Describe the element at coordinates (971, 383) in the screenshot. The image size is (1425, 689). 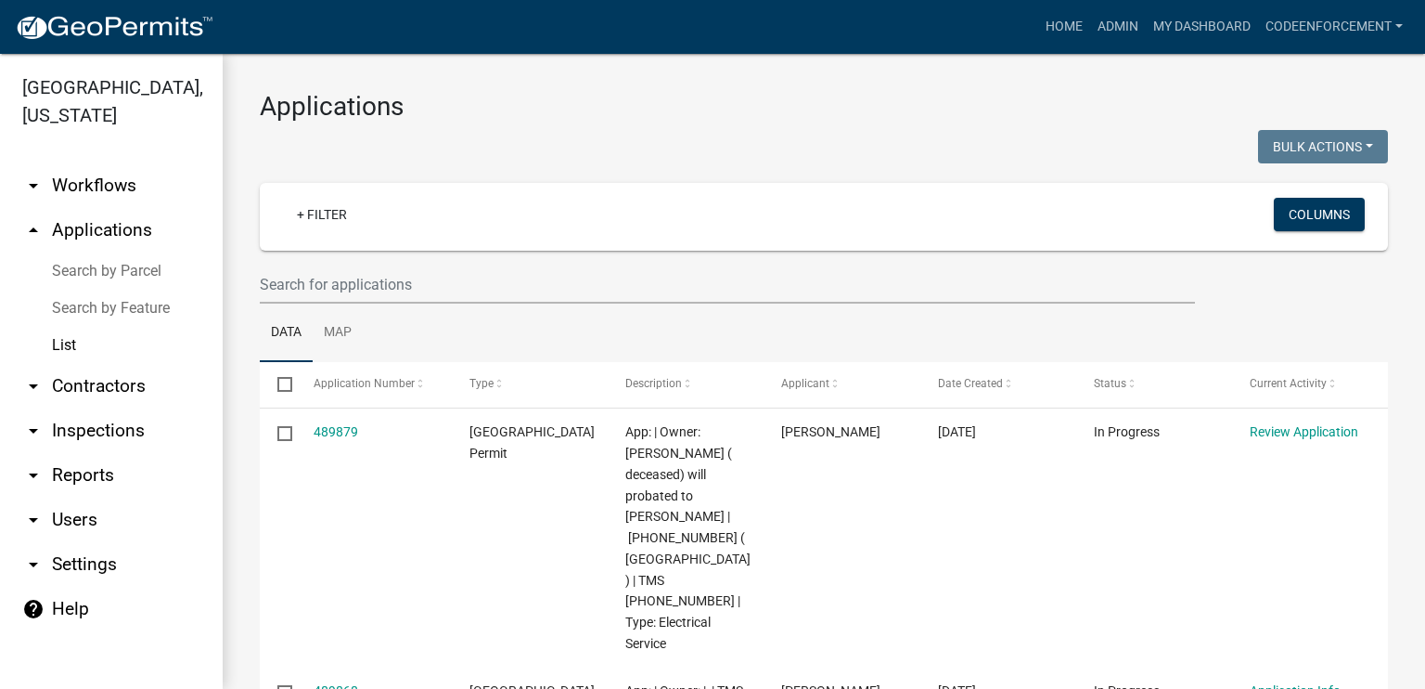
I see `span: Date Created` at that location.